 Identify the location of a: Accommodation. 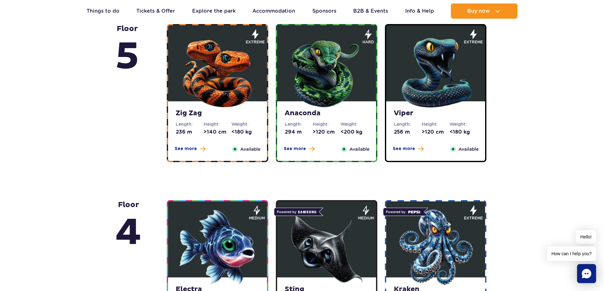
(274, 11).